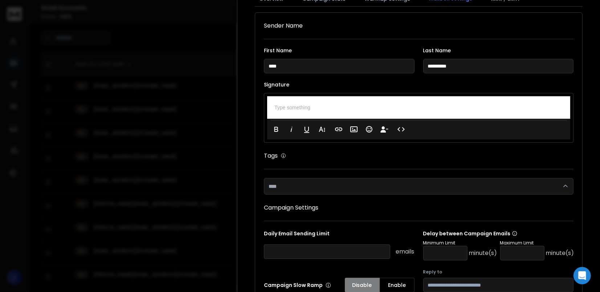 The image size is (600, 292). Describe the element at coordinates (291, 129) in the screenshot. I see `button: Italic (Ctrl+I)` at that location.